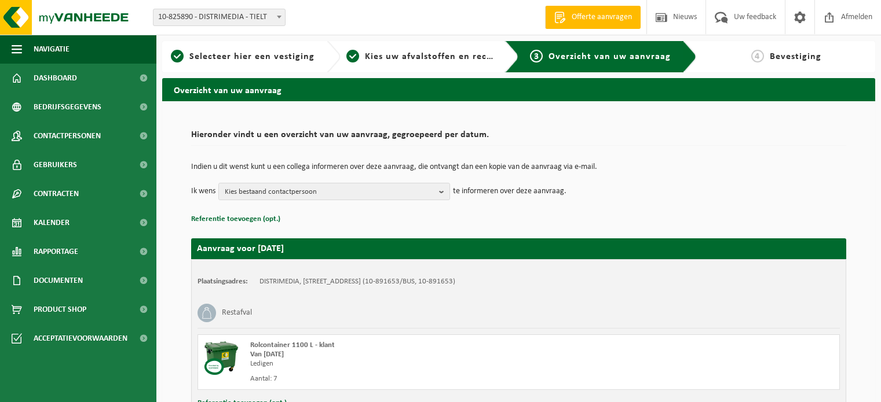  Describe the element at coordinates (219, 17) in the screenshot. I see `span: 10-825890 - DISTRIMEDIA - TIELT` at that location.